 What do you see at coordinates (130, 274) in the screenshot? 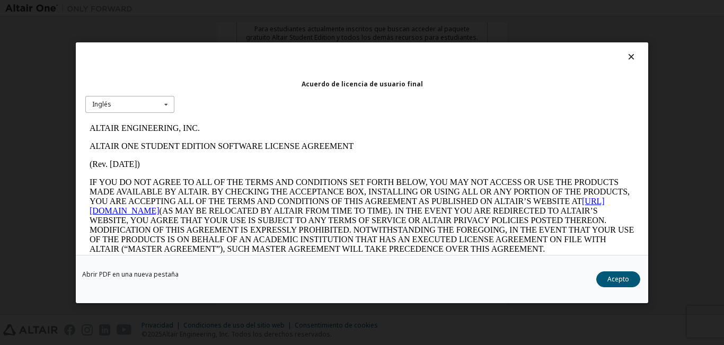
I see `a: Abrir PDF en una nueva pestaña` at bounding box center [130, 274].